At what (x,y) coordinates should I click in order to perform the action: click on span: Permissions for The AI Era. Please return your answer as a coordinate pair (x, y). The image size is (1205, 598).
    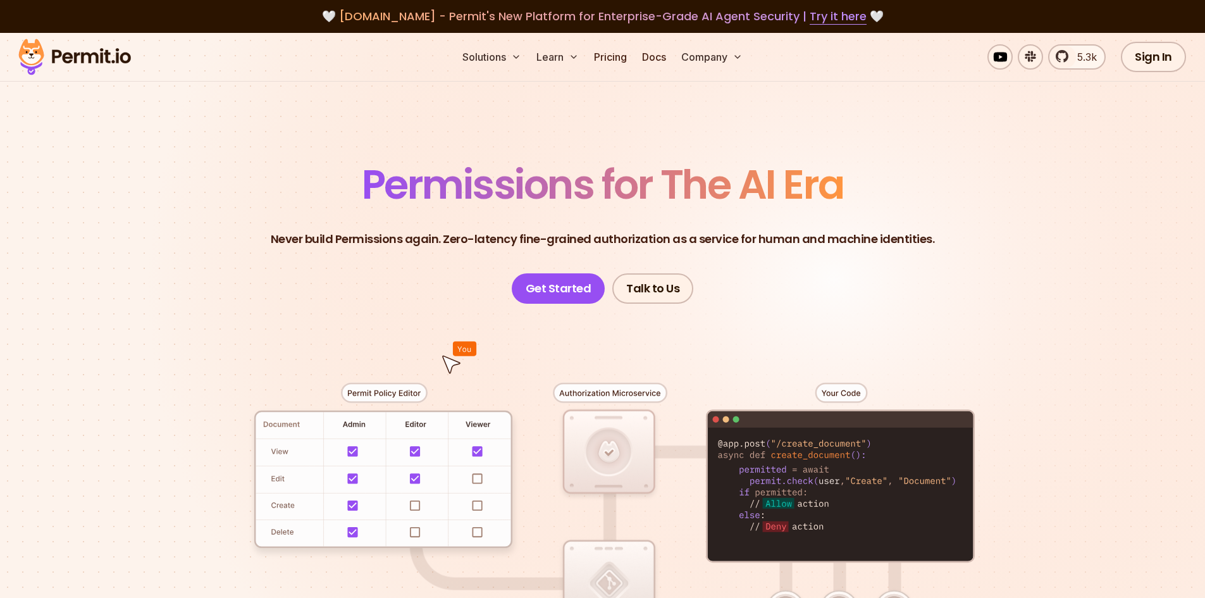
    Looking at the image, I should click on (603, 184).